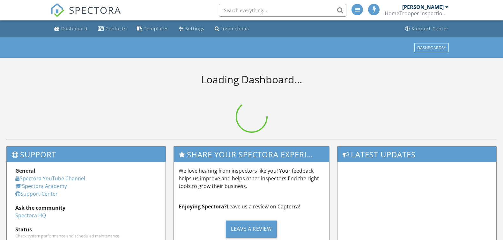 The width and height of the screenshot is (503, 240). What do you see at coordinates (116, 28) in the screenshot?
I see `div: Contacts` at bounding box center [116, 28].